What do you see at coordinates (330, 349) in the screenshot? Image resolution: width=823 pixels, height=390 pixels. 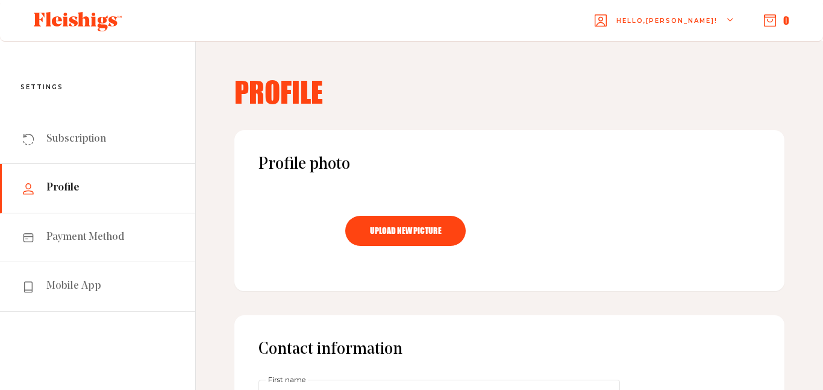 I see `span: Contact information` at bounding box center [330, 349].